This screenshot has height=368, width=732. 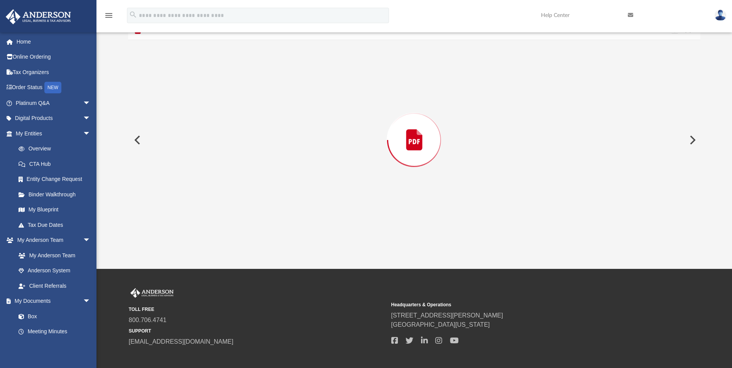 What do you see at coordinates (54, 332) in the screenshot?
I see `a: Meeting Minutes` at bounding box center [54, 332].